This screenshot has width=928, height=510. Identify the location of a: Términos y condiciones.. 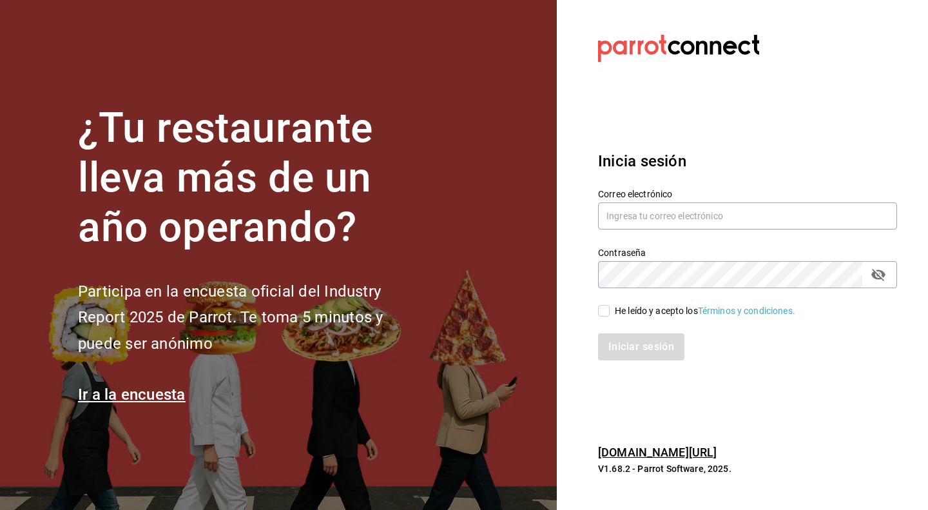
(746, 311).